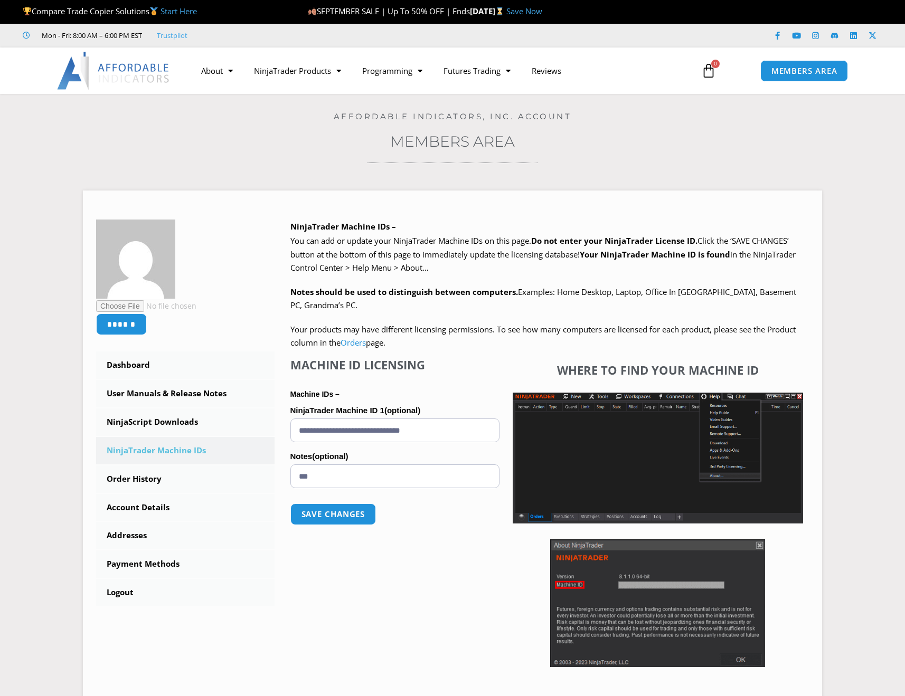  I want to click on a: Orders, so click(353, 343).